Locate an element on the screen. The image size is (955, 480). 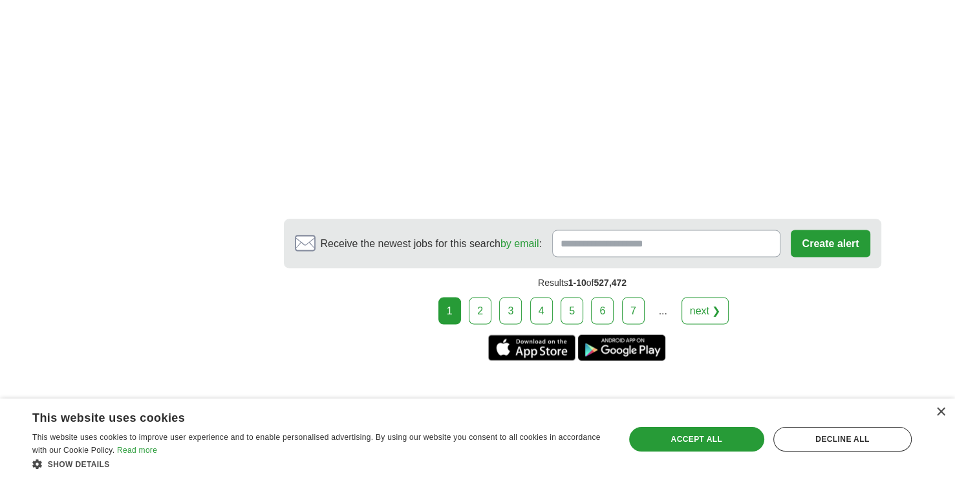
span: Receive the newest jobs for this search : is located at coordinates (431, 244).